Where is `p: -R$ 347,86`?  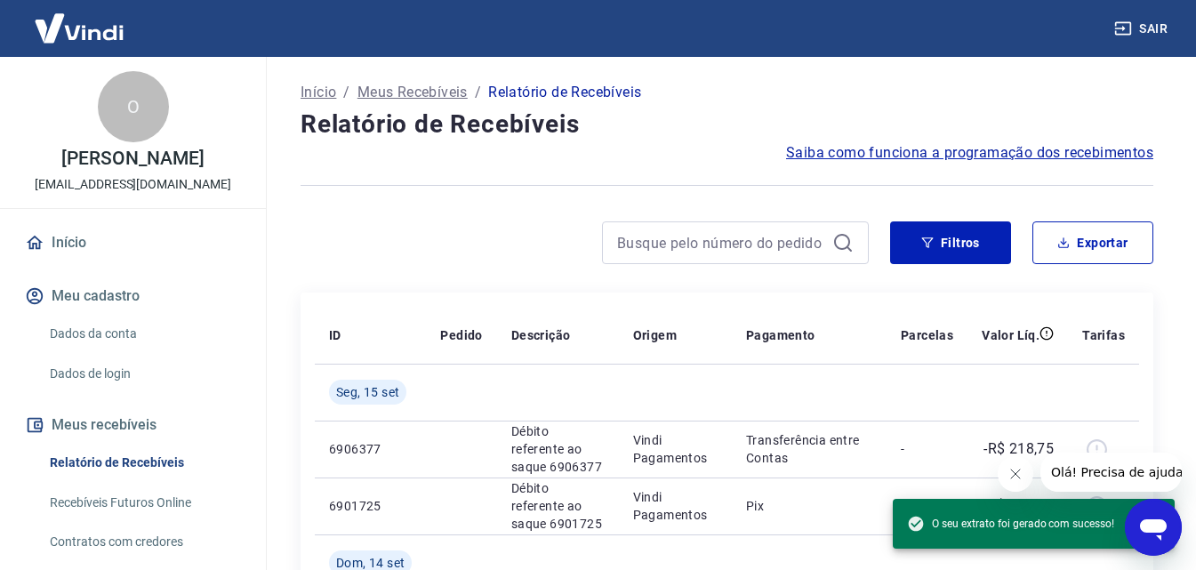
p: -R$ 347,86 is located at coordinates (1018, 506).